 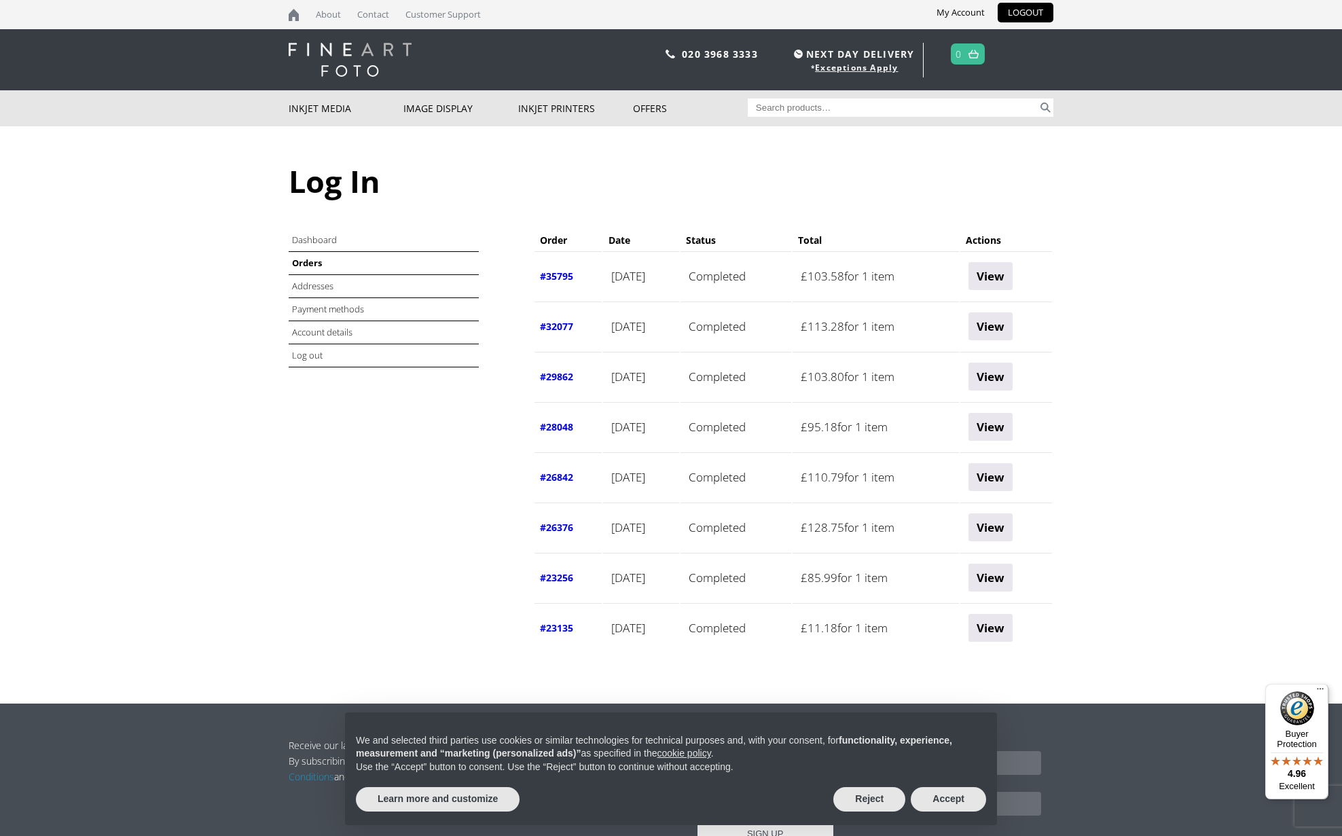 I want to click on a: Exceptions Apply, so click(x=856, y=67).